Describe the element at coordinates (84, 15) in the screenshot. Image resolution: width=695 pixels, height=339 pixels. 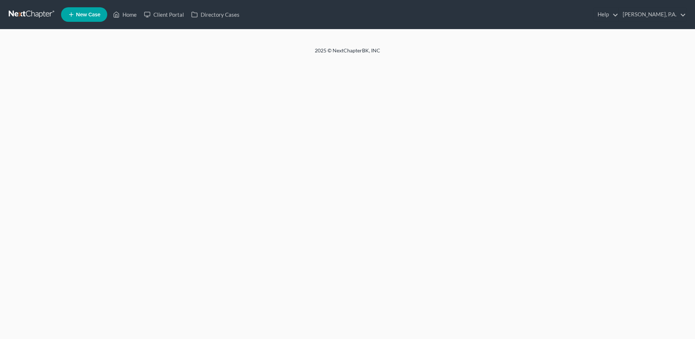
I see `new-legal-case-button: New Case` at that location.